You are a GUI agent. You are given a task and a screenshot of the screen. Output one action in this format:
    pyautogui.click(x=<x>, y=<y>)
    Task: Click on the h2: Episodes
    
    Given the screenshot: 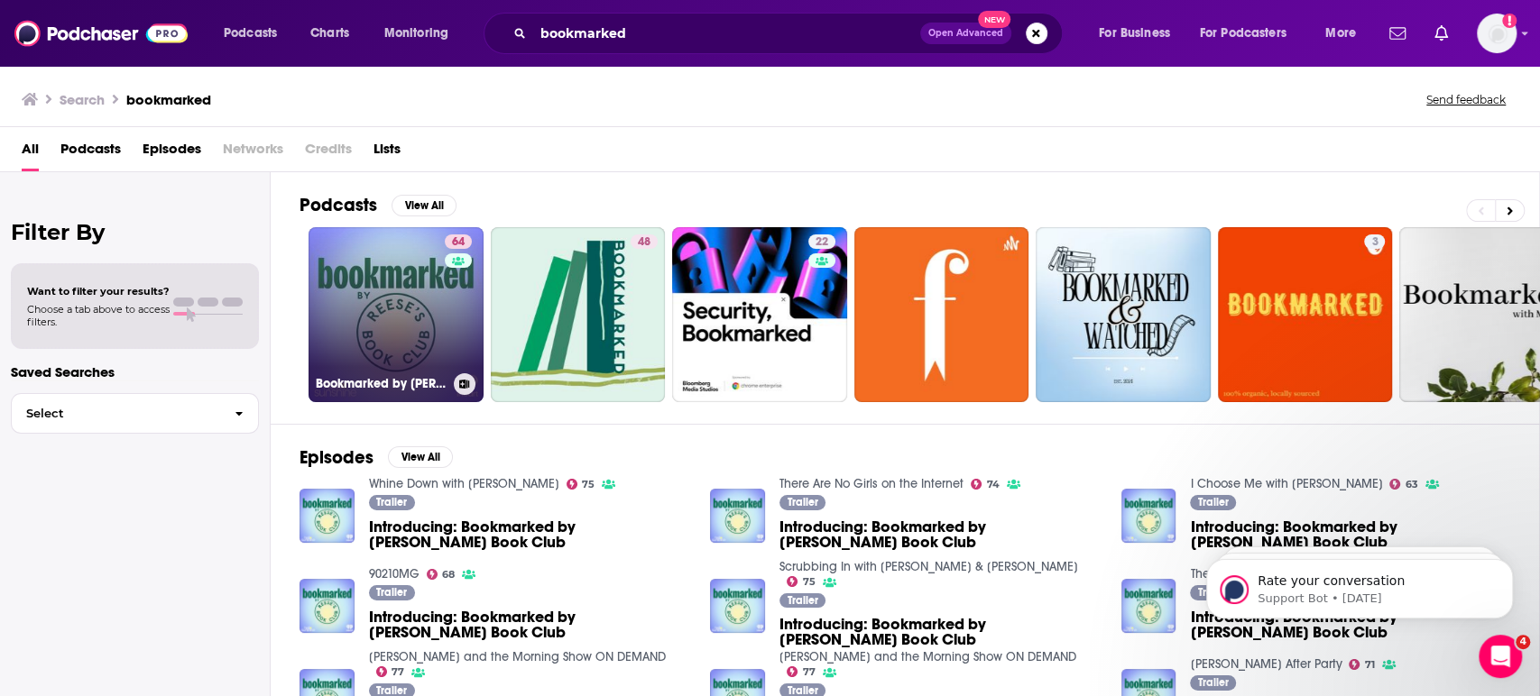 What is the action you would take?
    pyautogui.click(x=336, y=457)
    